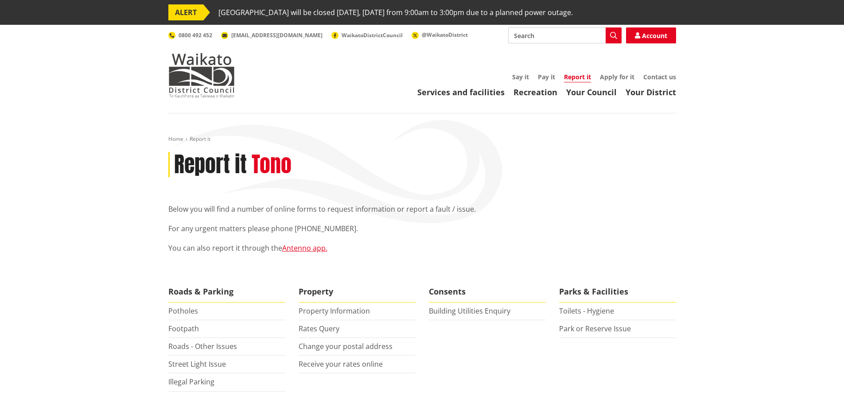  What do you see at coordinates (200, 139) in the screenshot?
I see `span: Report it` at bounding box center [200, 139].